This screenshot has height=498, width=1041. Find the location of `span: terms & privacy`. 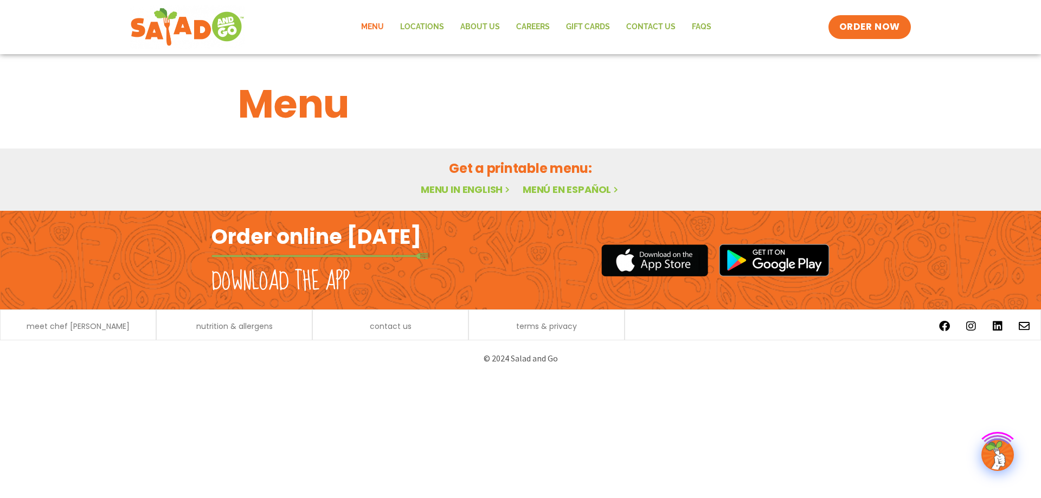

span: terms & privacy is located at coordinates (546, 326).